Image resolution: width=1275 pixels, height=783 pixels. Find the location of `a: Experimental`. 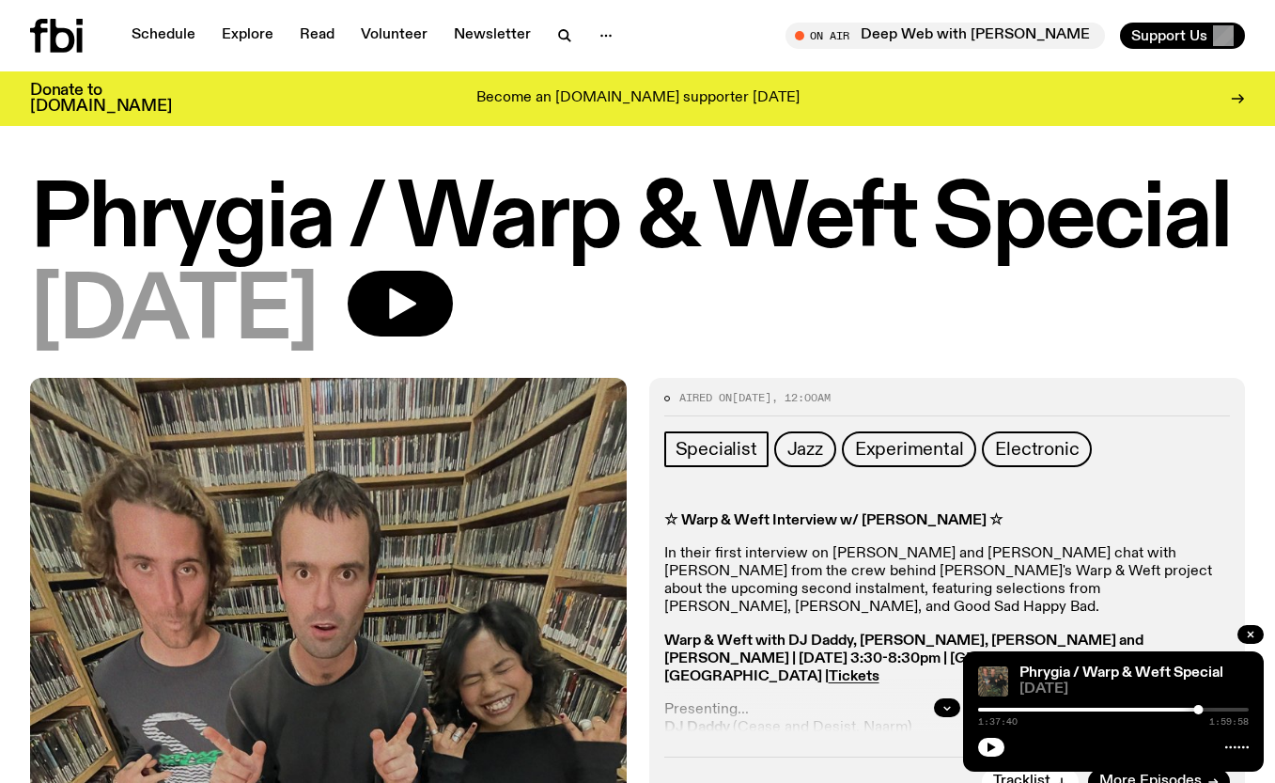

a: Experimental is located at coordinates (910, 449).